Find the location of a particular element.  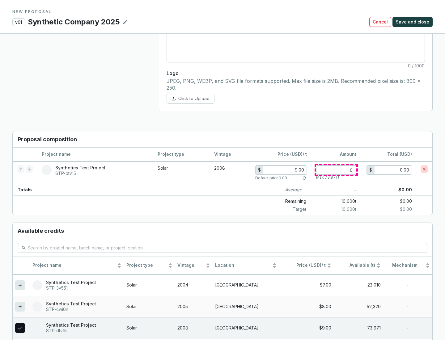

span: Available (t) is located at coordinates (356, 265).